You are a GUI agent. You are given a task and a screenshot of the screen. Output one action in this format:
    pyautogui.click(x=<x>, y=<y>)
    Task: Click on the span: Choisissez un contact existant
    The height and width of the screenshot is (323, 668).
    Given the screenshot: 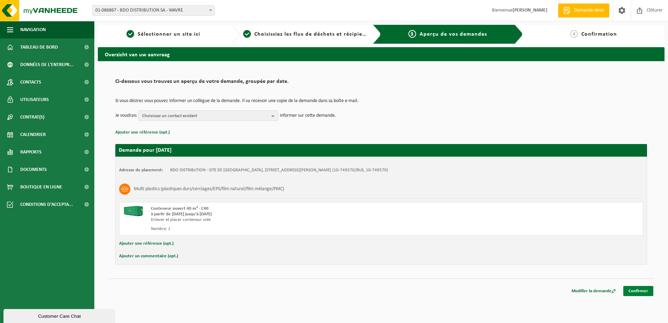 What is the action you would take?
    pyautogui.click(x=205, y=116)
    